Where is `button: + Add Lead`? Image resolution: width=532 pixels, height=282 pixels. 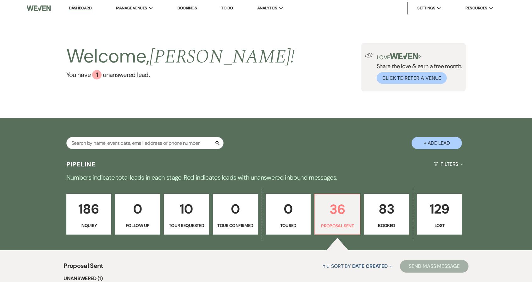
button: + Add Lead is located at coordinates (437, 143).